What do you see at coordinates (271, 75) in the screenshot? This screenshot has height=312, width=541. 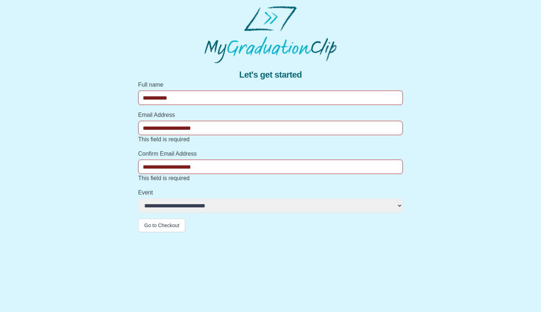 I see `span: Let's get started` at bounding box center [271, 75].